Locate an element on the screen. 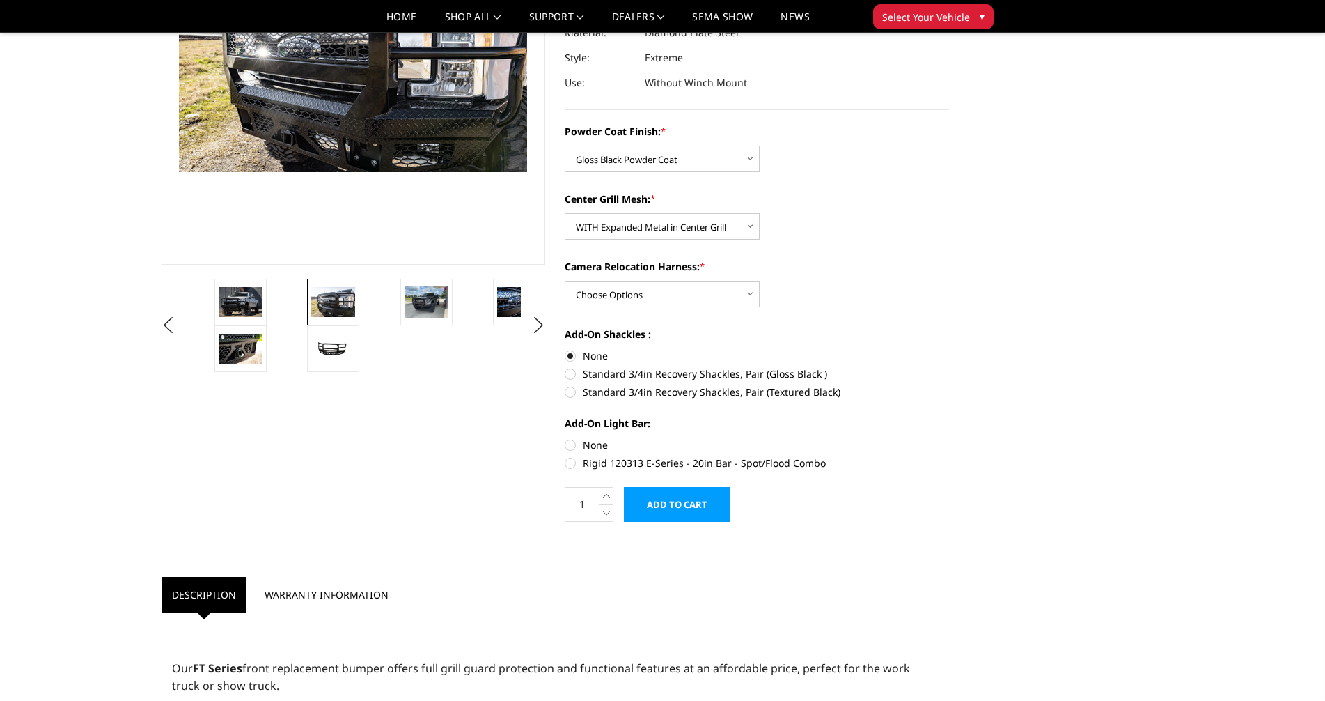 The image size is (1325, 701). input: Add to Cart is located at coordinates (677, 504).